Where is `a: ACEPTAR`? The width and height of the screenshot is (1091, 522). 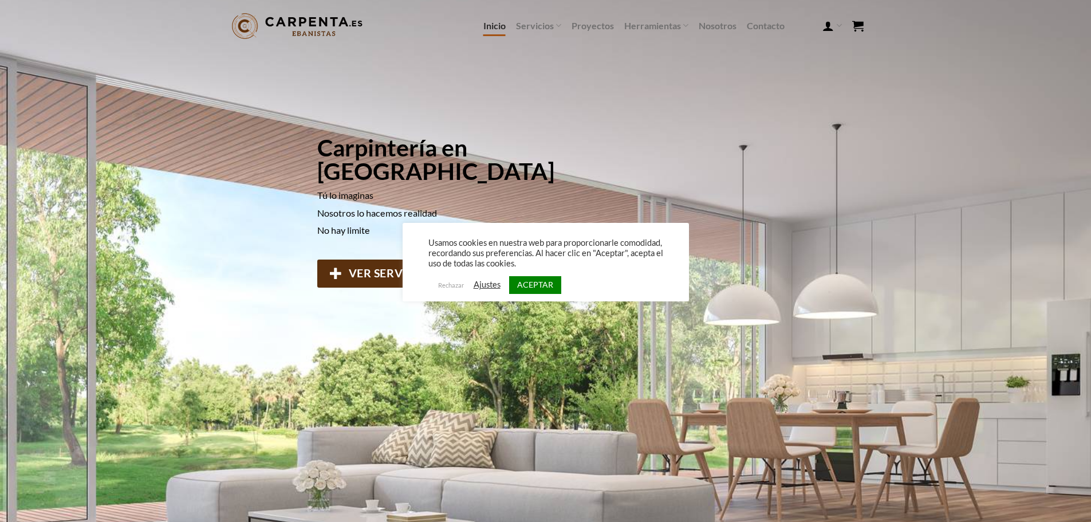 a: ACEPTAR is located at coordinates (535, 285).